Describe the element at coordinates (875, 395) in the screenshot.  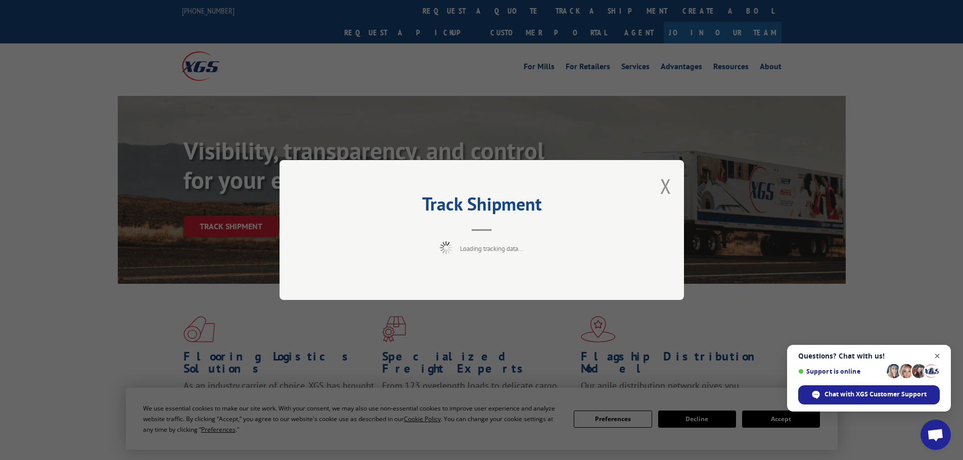
I see `span: Chat with XGS Customer Support` at that location.